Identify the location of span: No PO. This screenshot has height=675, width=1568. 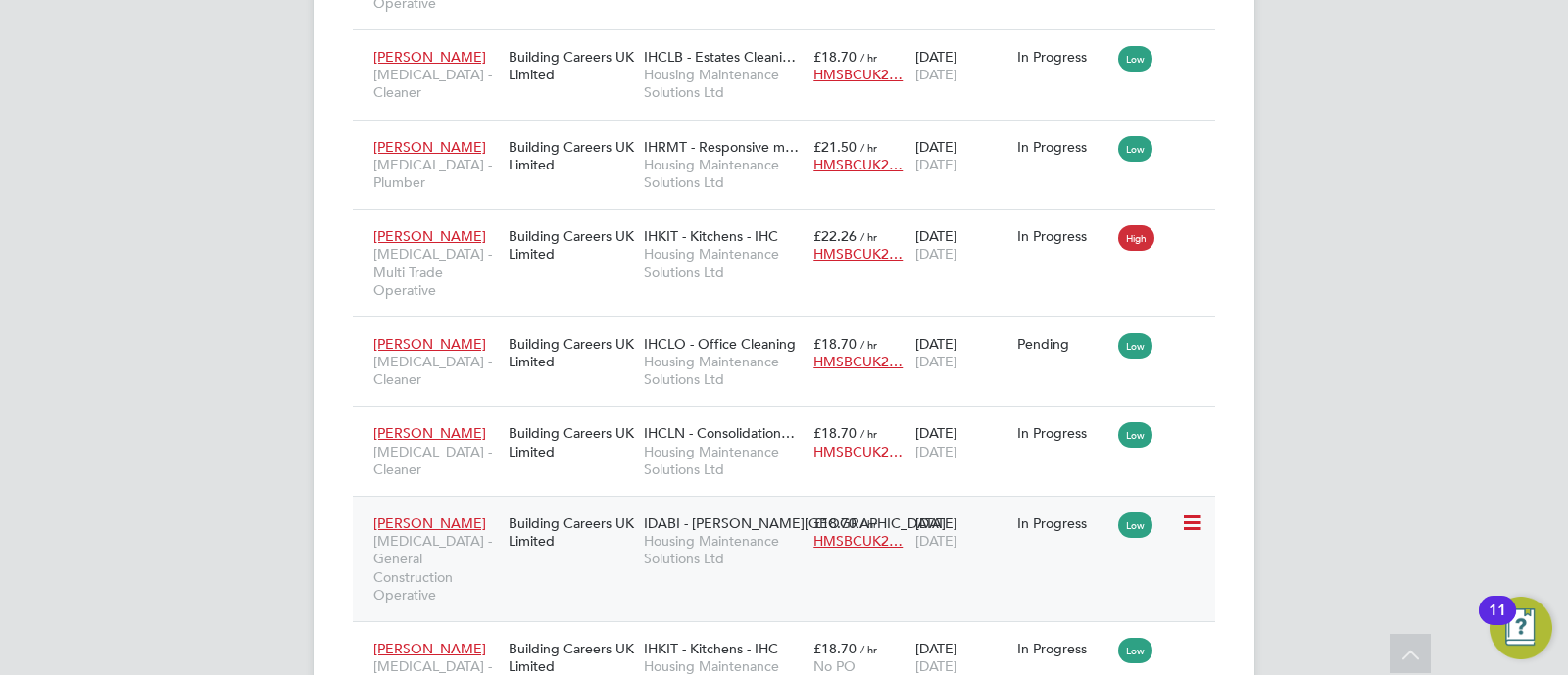
(834, 666).